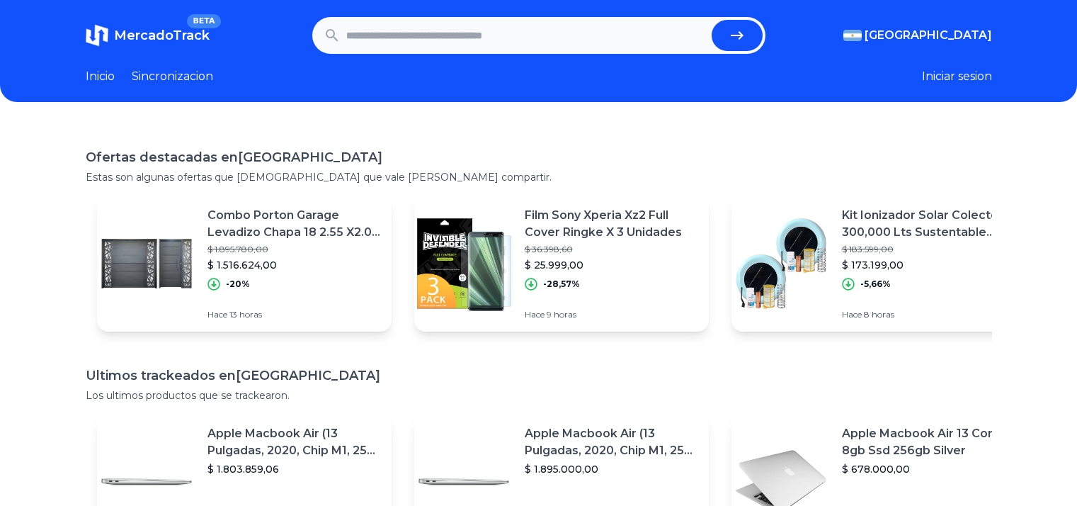 This screenshot has width=1077, height=506. What do you see at coordinates (611, 224) in the screenshot?
I see `p: Film Sony Xperia Xz2 Full Cover Ringke X 3 Unidades` at bounding box center [611, 224].